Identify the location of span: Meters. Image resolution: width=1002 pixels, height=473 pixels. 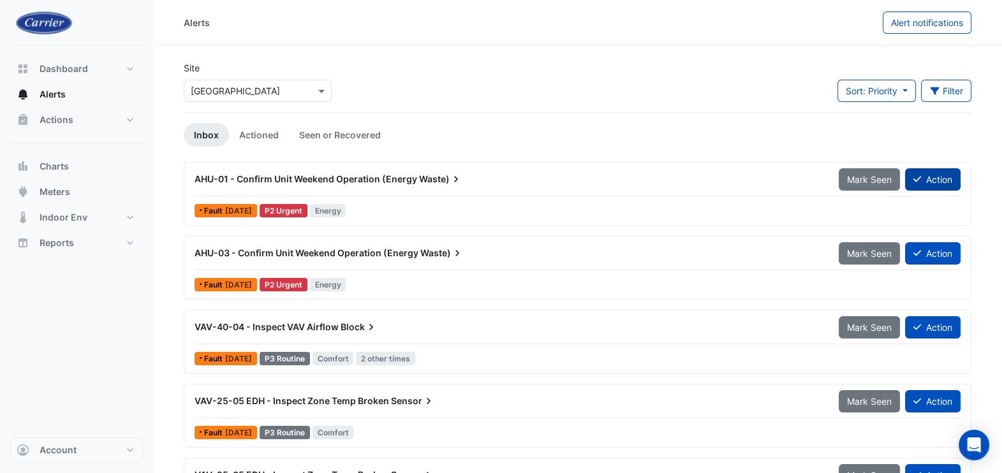
(55, 192).